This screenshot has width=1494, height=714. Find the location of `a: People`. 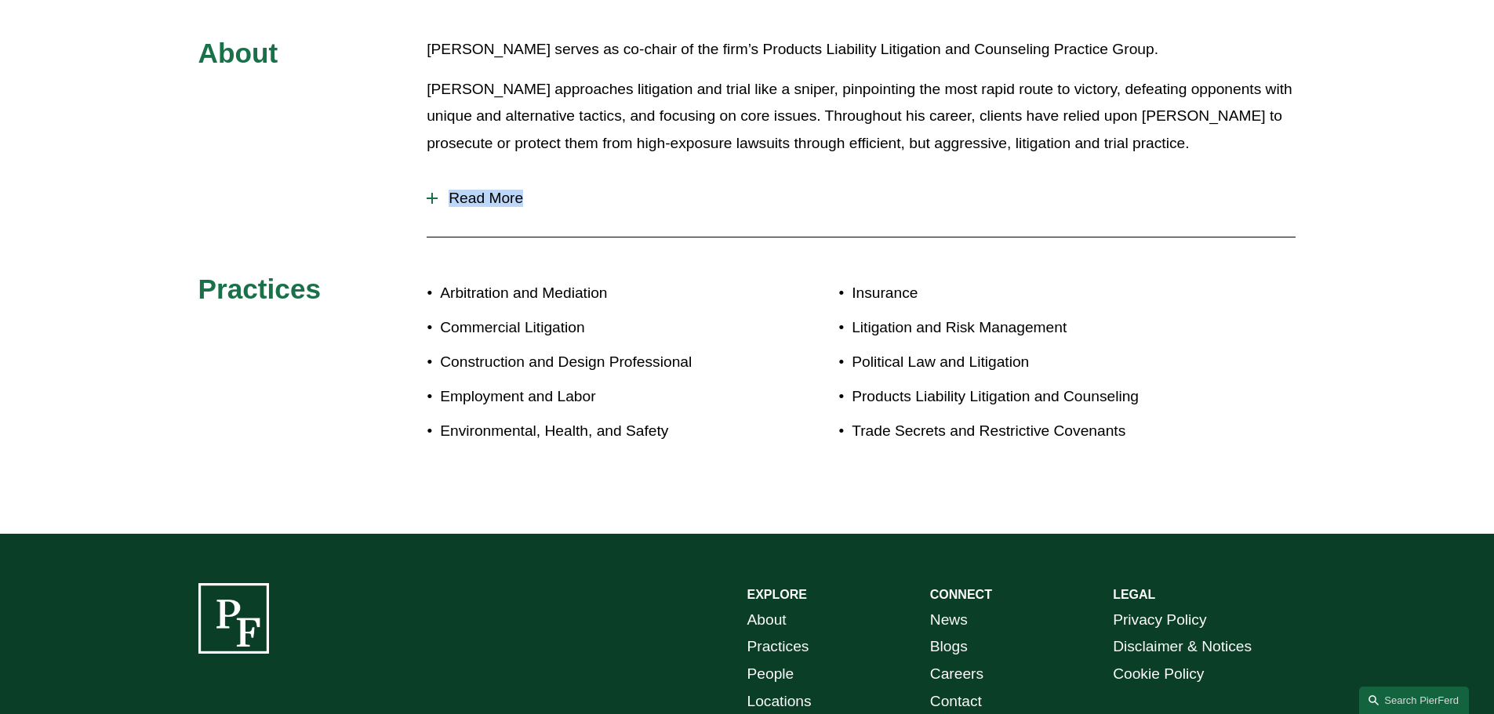

a: People is located at coordinates (771, 674).